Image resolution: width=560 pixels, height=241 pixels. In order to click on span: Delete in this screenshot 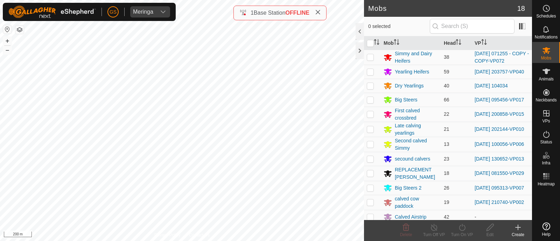, I will do `click(406, 235)`.